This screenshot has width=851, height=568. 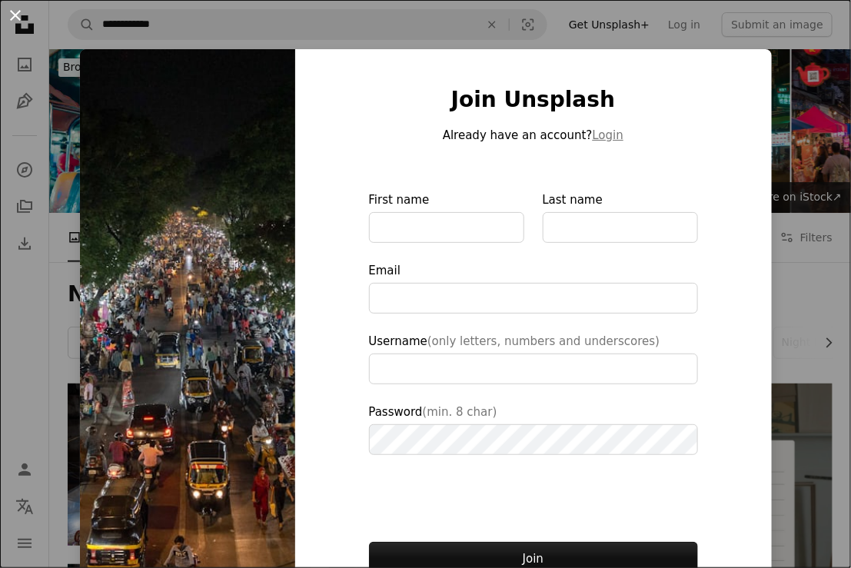 What do you see at coordinates (534, 429) in the screenshot?
I see `label: Password` at bounding box center [534, 429].